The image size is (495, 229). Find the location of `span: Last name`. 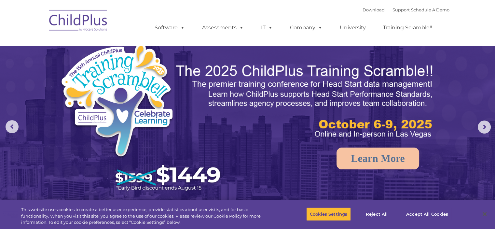

span: Last name is located at coordinates (100, 45).